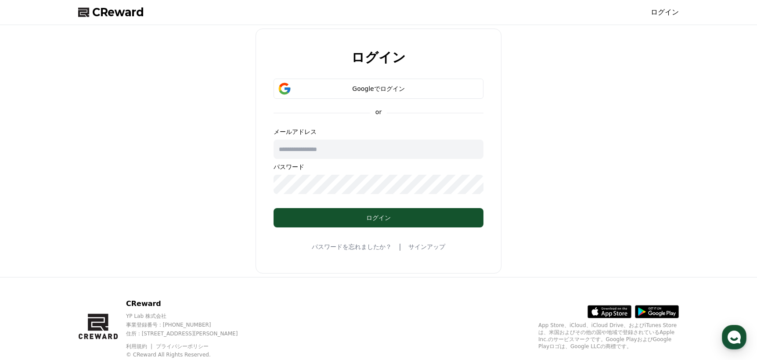 This screenshot has height=360, width=757. What do you see at coordinates (427, 247) in the screenshot?
I see `a: サインアップ` at bounding box center [427, 247].